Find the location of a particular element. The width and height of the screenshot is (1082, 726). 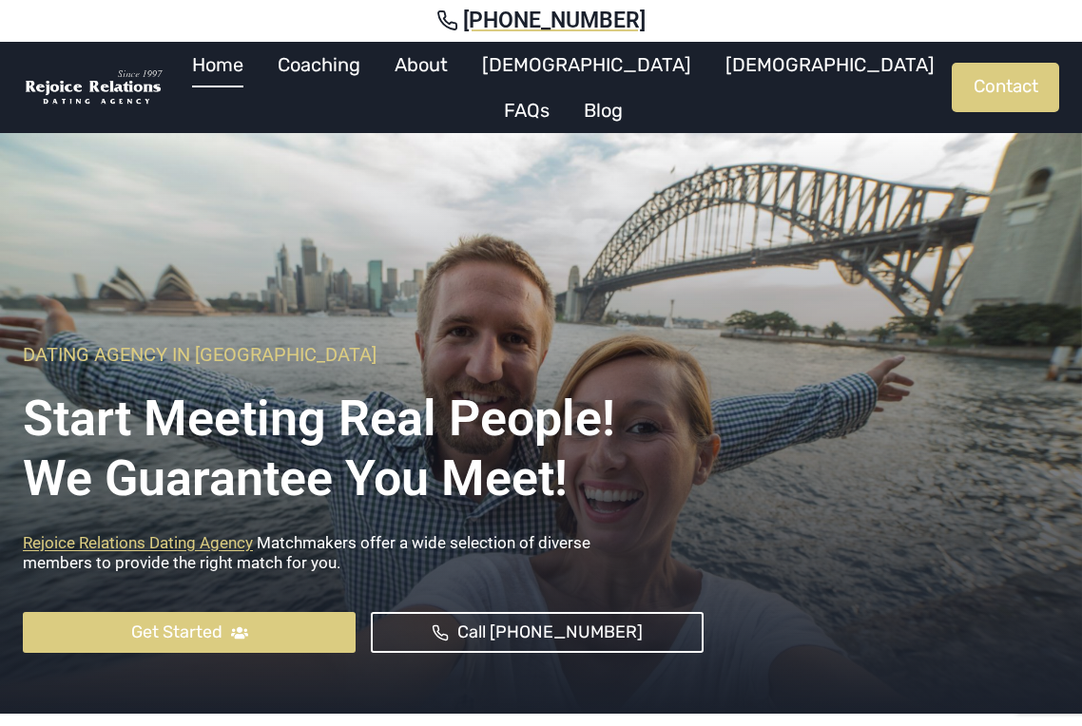

a: Contact is located at coordinates (1005, 87).